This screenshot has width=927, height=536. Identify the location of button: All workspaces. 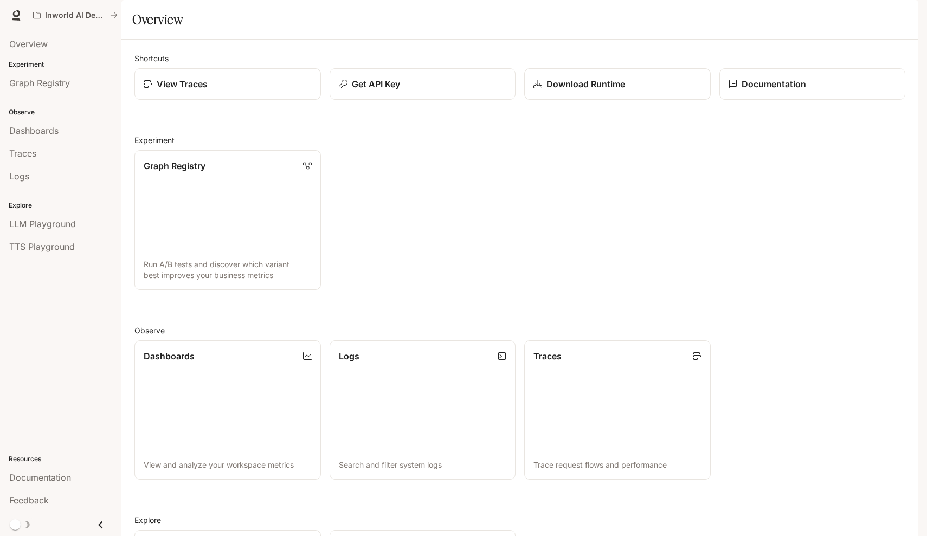
(75, 15).